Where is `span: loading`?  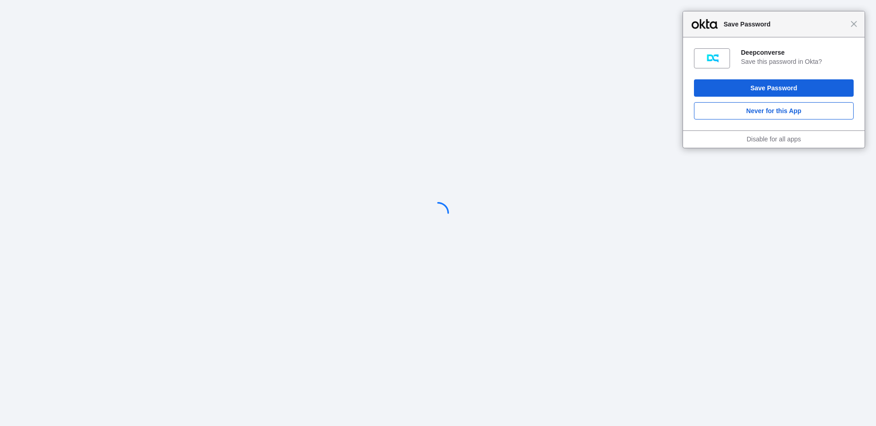
span: loading is located at coordinates (438, 213).